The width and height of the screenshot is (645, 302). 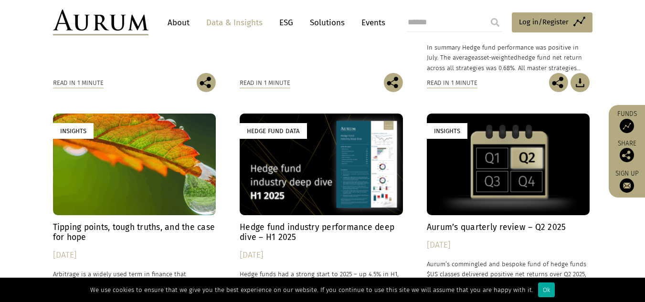 What do you see at coordinates (508, 227) in the screenshot?
I see `h4: Aurum’s quarterly review – Q2 2025` at bounding box center [508, 227].